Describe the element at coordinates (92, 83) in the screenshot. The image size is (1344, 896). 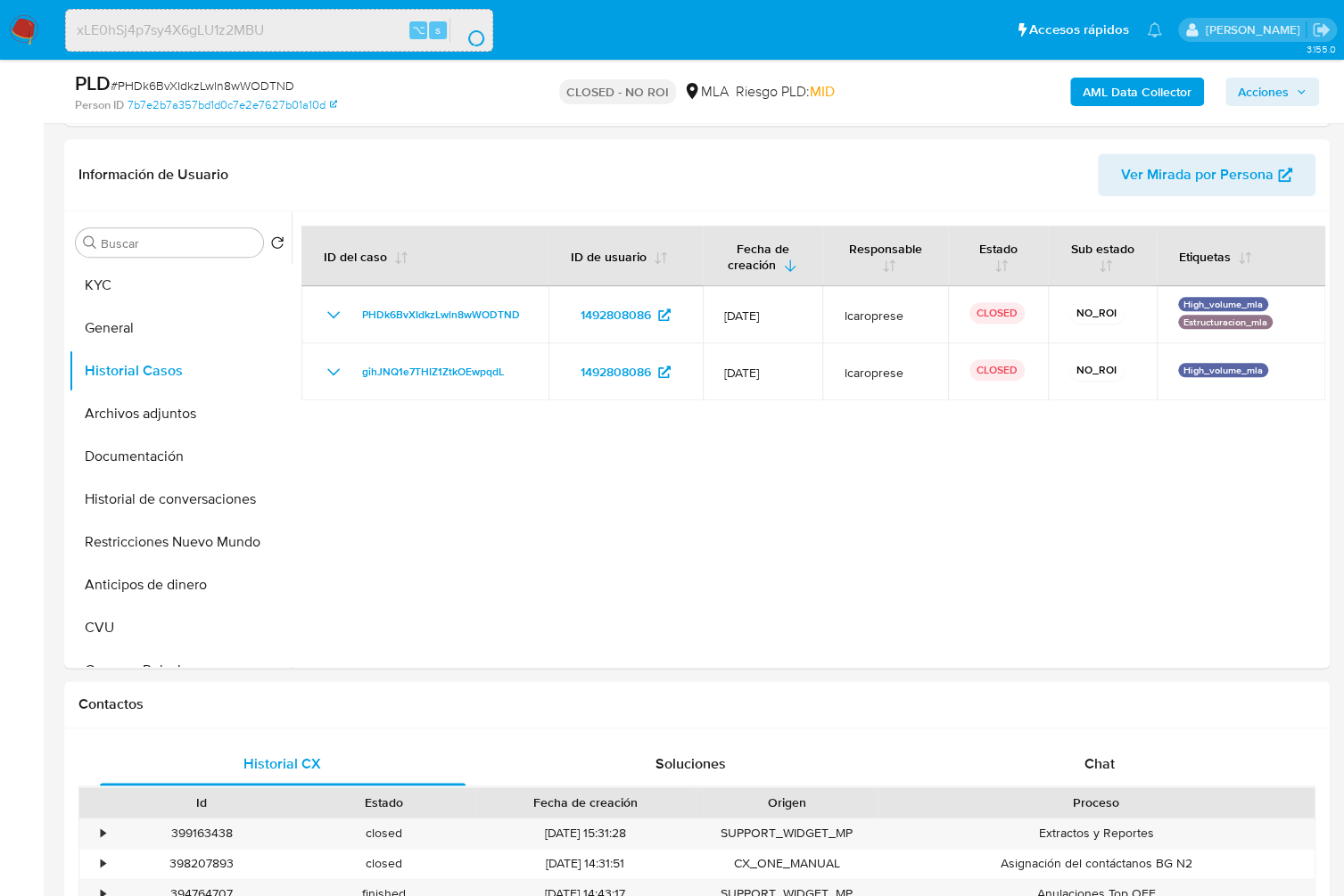
I see `b: PLD` at that location.